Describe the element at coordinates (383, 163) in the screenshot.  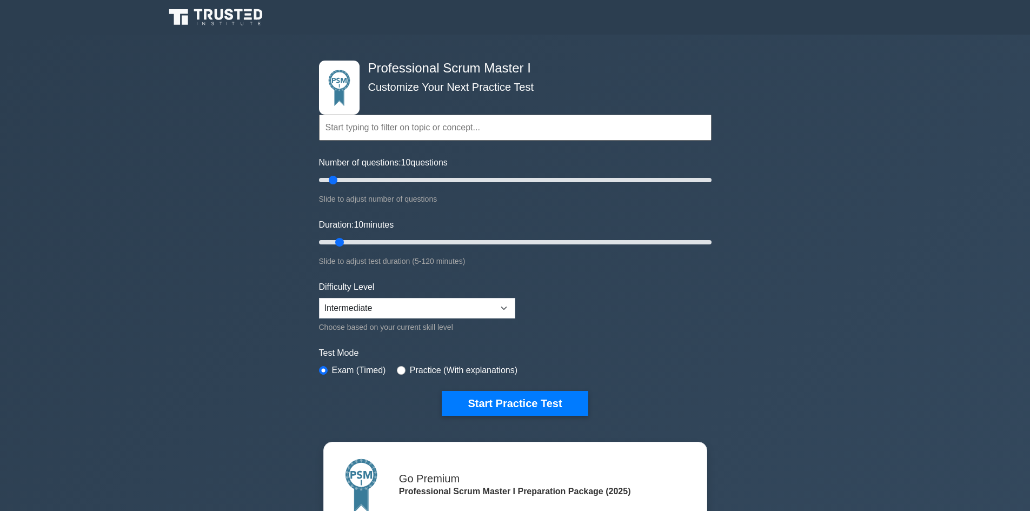
I see `label: Number of questions: questions` at that location.